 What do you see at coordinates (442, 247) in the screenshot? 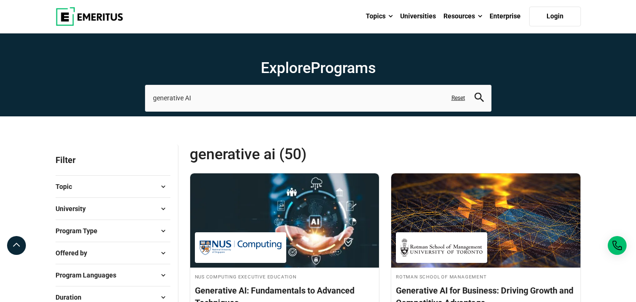
I see `img: Rotman School of Management` at bounding box center [442, 247].